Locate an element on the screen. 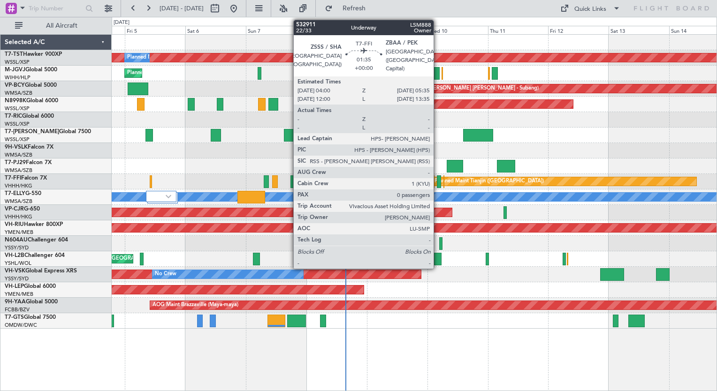  button: All Aircraft is located at coordinates (56, 26).